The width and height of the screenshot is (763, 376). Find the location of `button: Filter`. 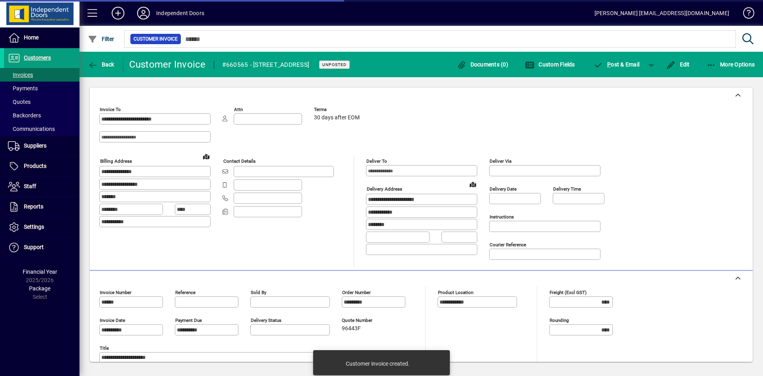

button: Filter is located at coordinates (101, 39).